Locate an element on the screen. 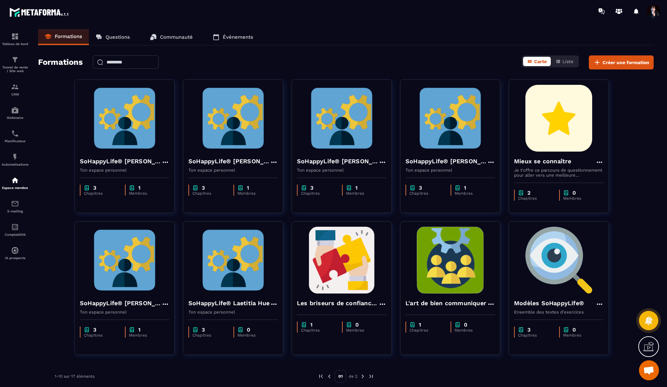 The height and width of the screenshot is (387, 667). p: E-mailing is located at coordinates (15, 211).